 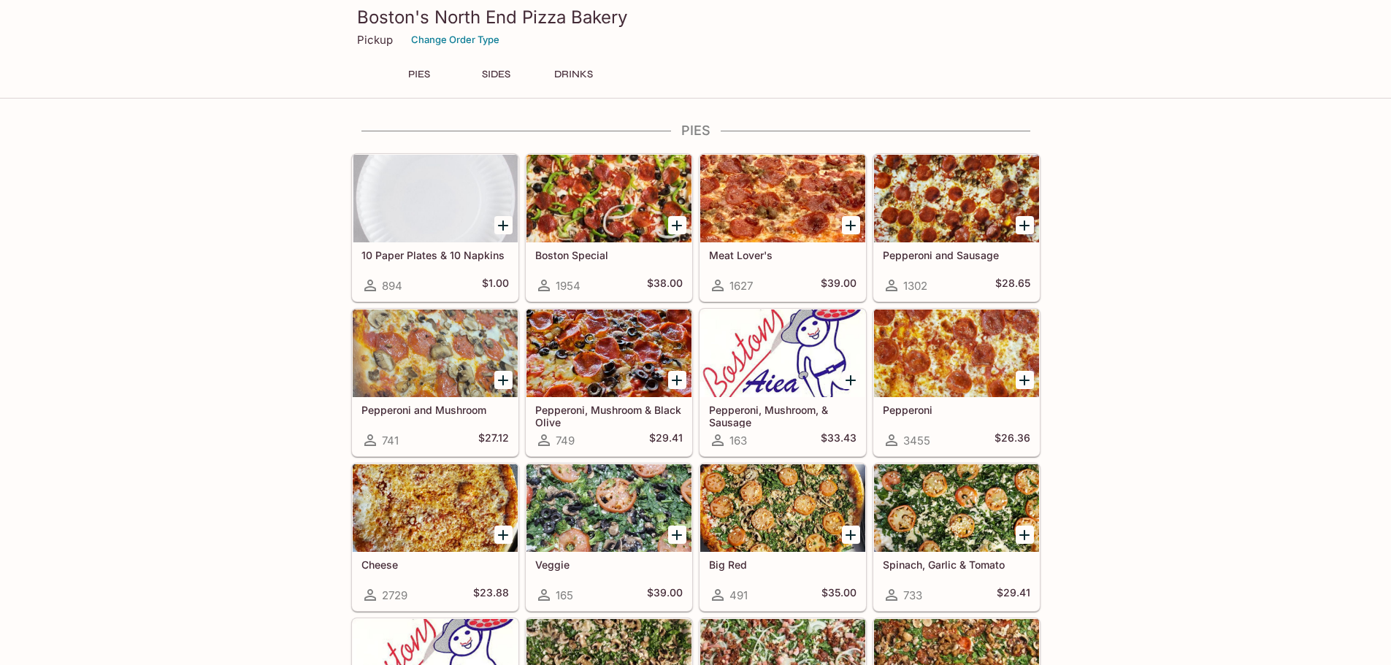 I want to click on div: Meat Lover's, so click(x=783, y=199).